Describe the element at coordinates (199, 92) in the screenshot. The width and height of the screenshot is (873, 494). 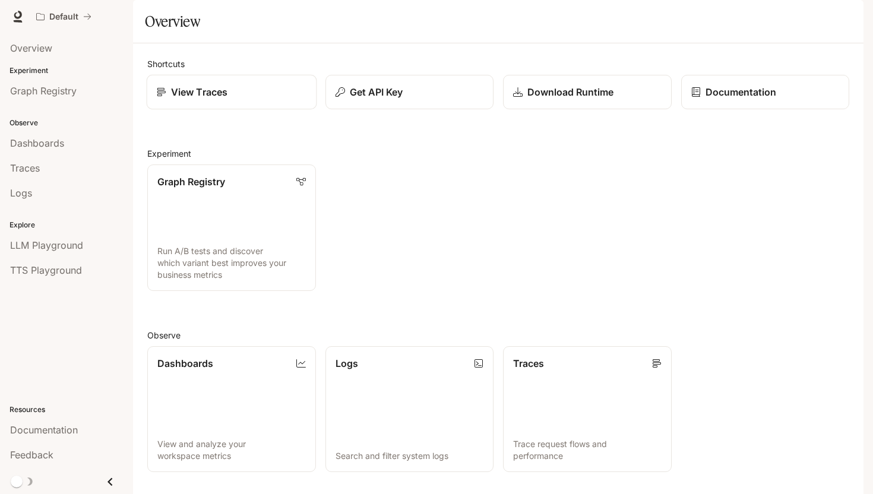
I see `p: View Traces` at that location.